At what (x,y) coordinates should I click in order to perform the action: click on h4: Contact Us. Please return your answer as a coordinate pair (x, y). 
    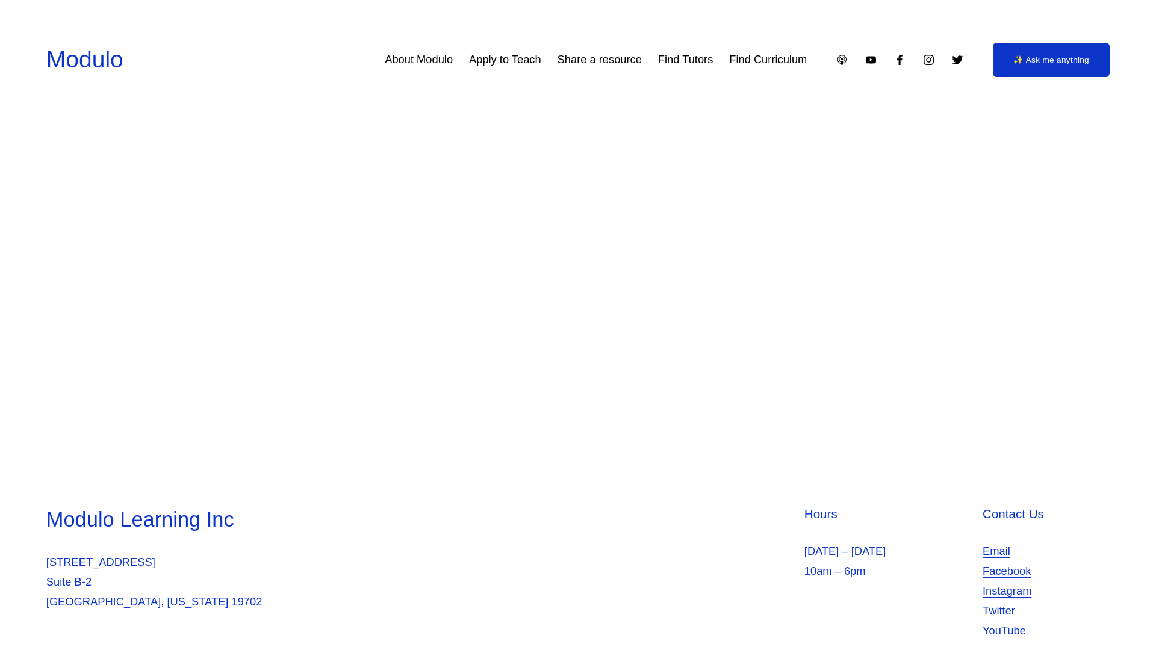
    Looking at the image, I should click on (1046, 514).